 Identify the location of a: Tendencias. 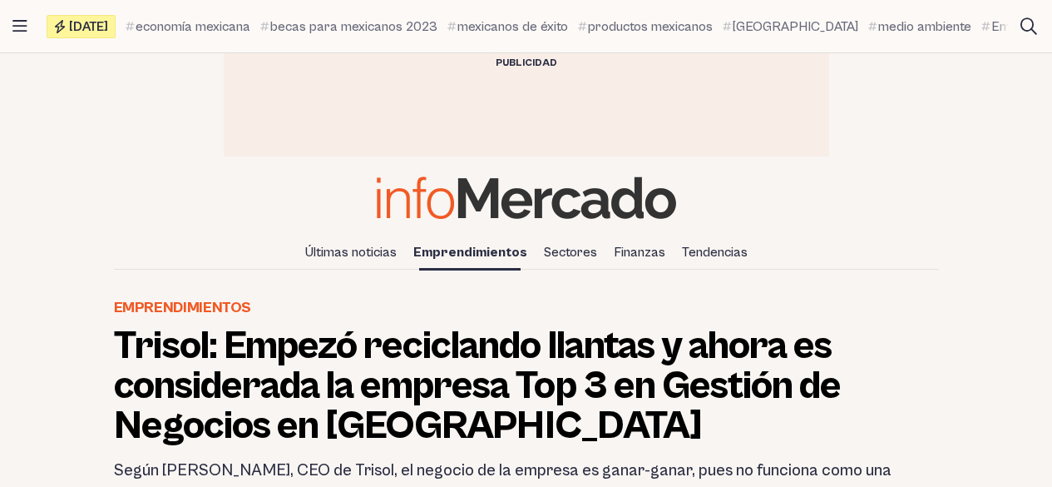
(715, 252).